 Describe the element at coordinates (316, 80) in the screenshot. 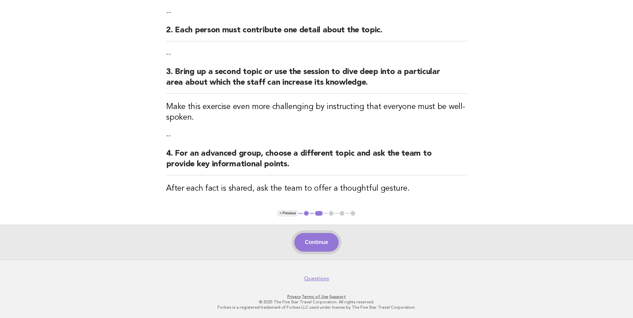

I see `h2: 3. Bring up a second topic or use the session to dive deep into a particular area about which the...` at that location.